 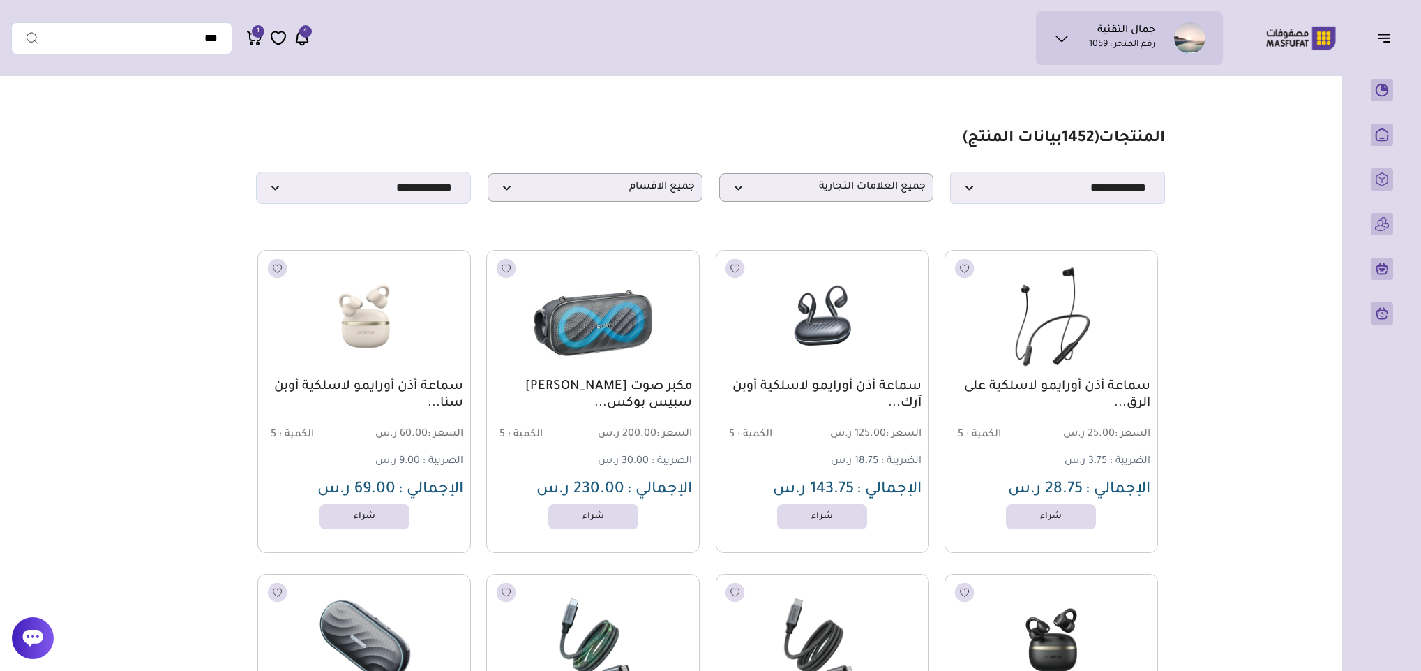 I want to click on span: 230.00 ر.س, so click(x=581, y=490).